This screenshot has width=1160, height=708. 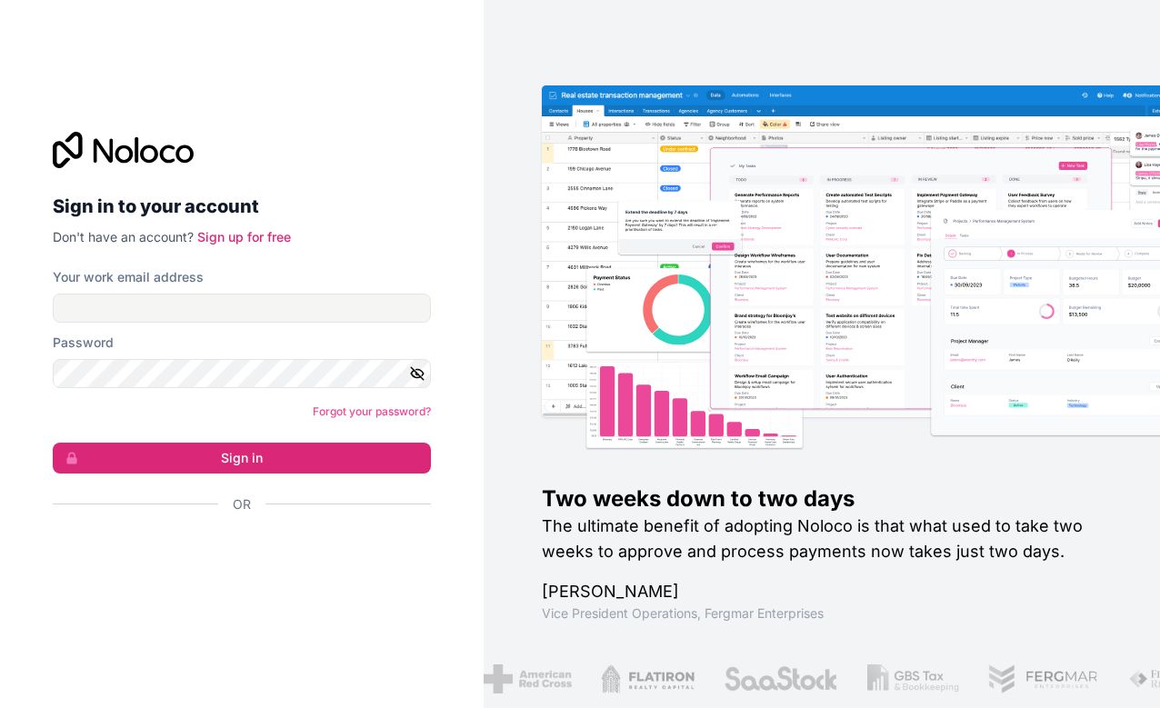 What do you see at coordinates (244, 236) in the screenshot?
I see `a: Sign up for free` at bounding box center [244, 236].